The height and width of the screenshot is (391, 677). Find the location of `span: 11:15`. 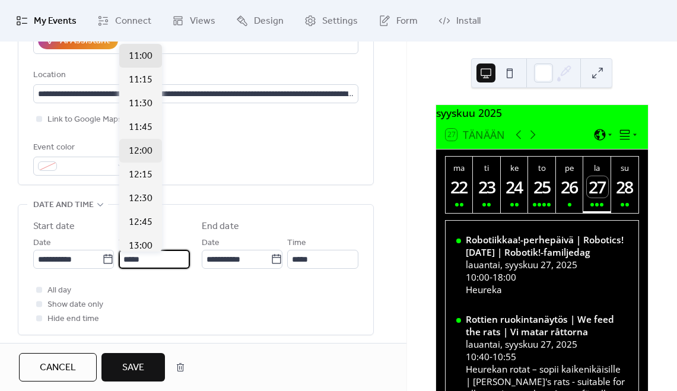

span: 11:15 is located at coordinates (141, 80).